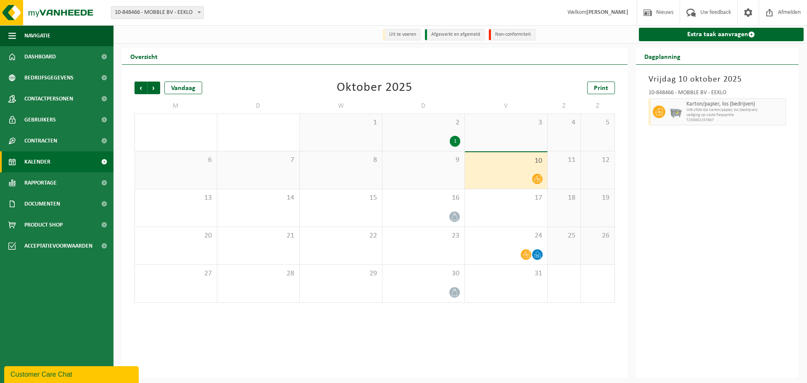 The height and width of the screenshot is (383, 807). What do you see at coordinates (40, 183) in the screenshot?
I see `span: Rapportage` at bounding box center [40, 183].